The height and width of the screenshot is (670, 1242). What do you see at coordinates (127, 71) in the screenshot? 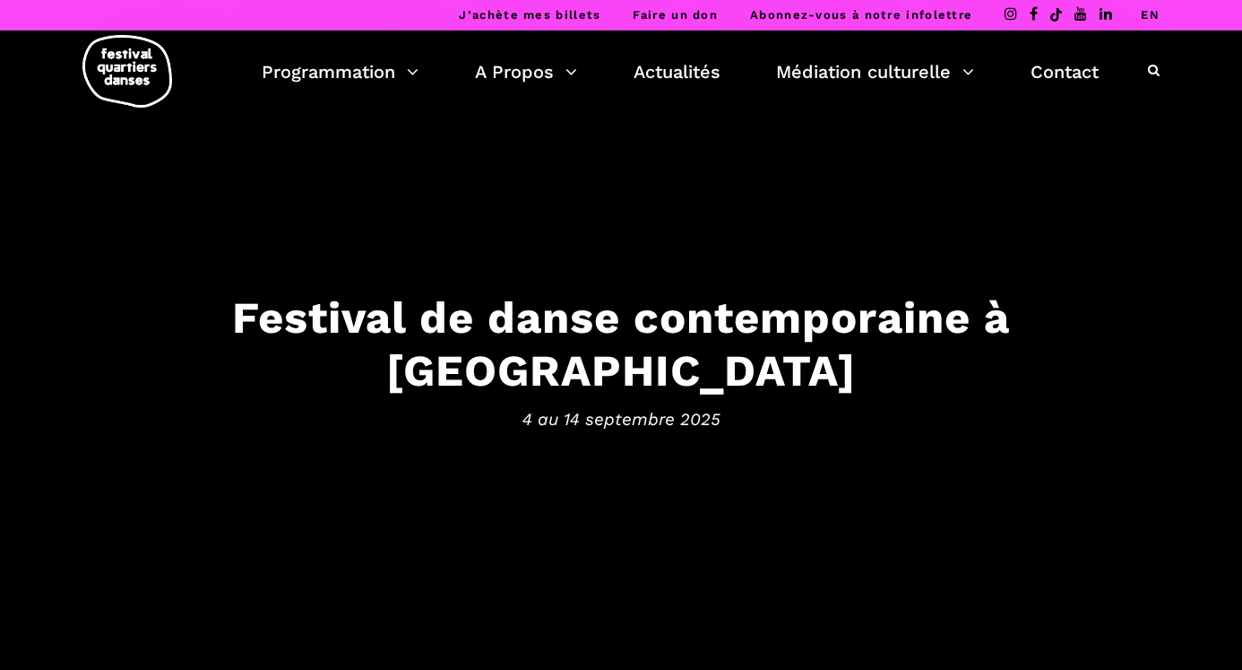
I see `img: logo-fqd-med` at bounding box center [127, 71].